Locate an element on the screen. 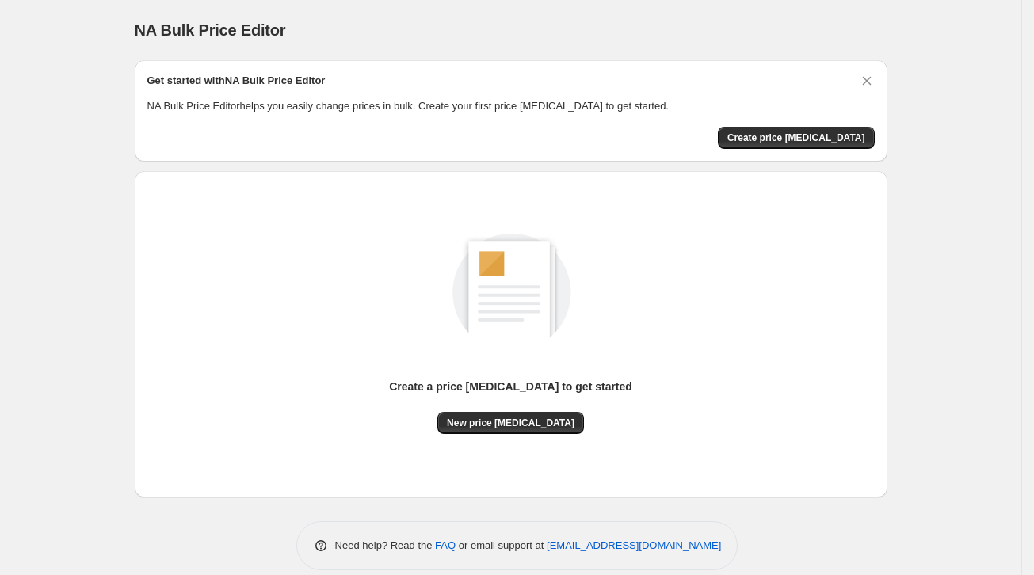 Image resolution: width=1034 pixels, height=575 pixels. a: FAQ is located at coordinates (445, 545).